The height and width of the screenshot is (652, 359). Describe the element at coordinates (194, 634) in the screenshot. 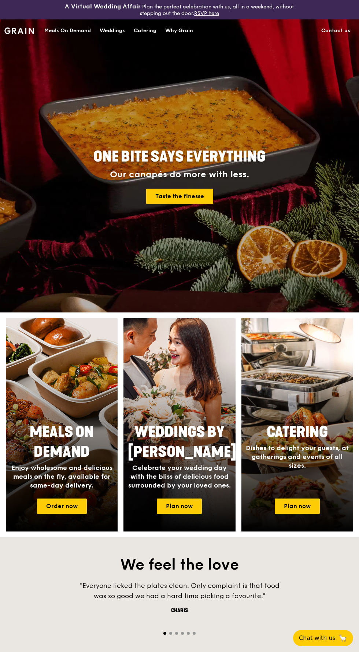

I see `span: Go to slide 6` at that location.